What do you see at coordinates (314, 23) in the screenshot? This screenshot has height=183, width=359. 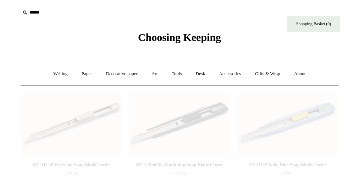 I see `a: Shopping Basket (0)` at bounding box center [314, 23].